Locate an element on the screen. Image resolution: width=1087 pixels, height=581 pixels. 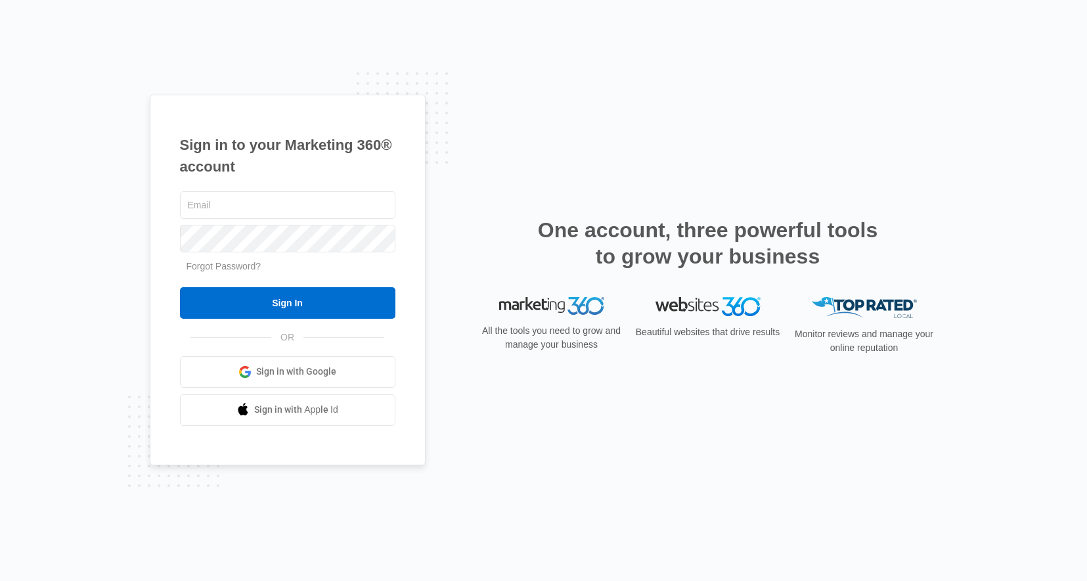
p: Beautiful websites that drive results is located at coordinates (708, 332).